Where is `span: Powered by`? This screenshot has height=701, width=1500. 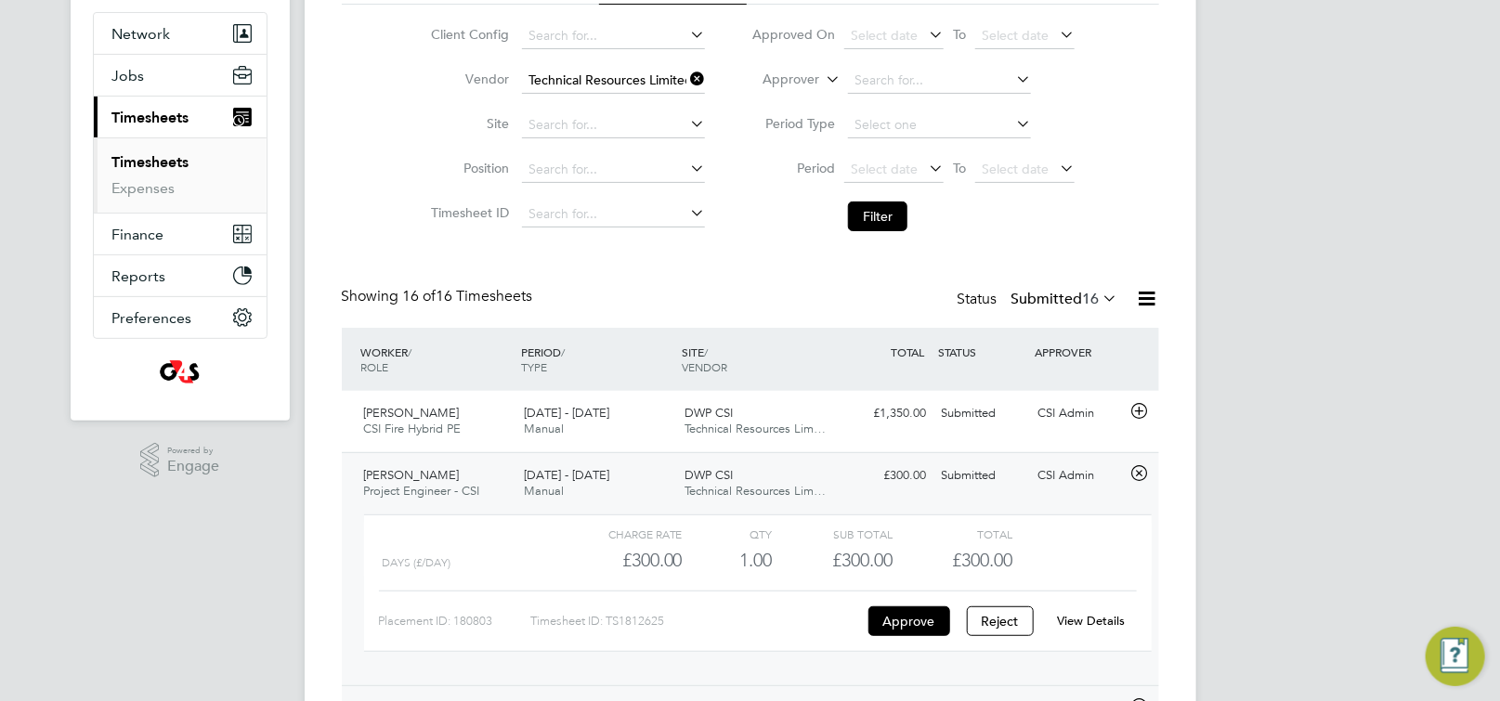 span: Powered by is located at coordinates (193, 451).